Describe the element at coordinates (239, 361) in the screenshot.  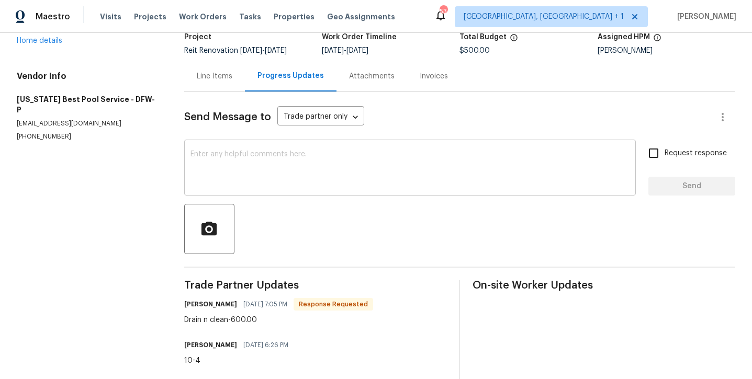
I see `div: 10-4` at that location.